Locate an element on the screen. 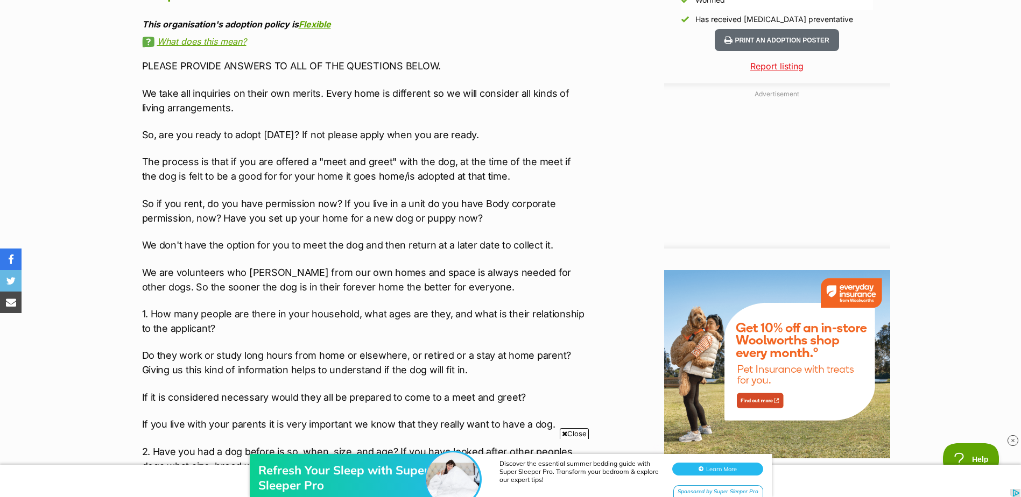  img: Yes is located at coordinates (685, 19).